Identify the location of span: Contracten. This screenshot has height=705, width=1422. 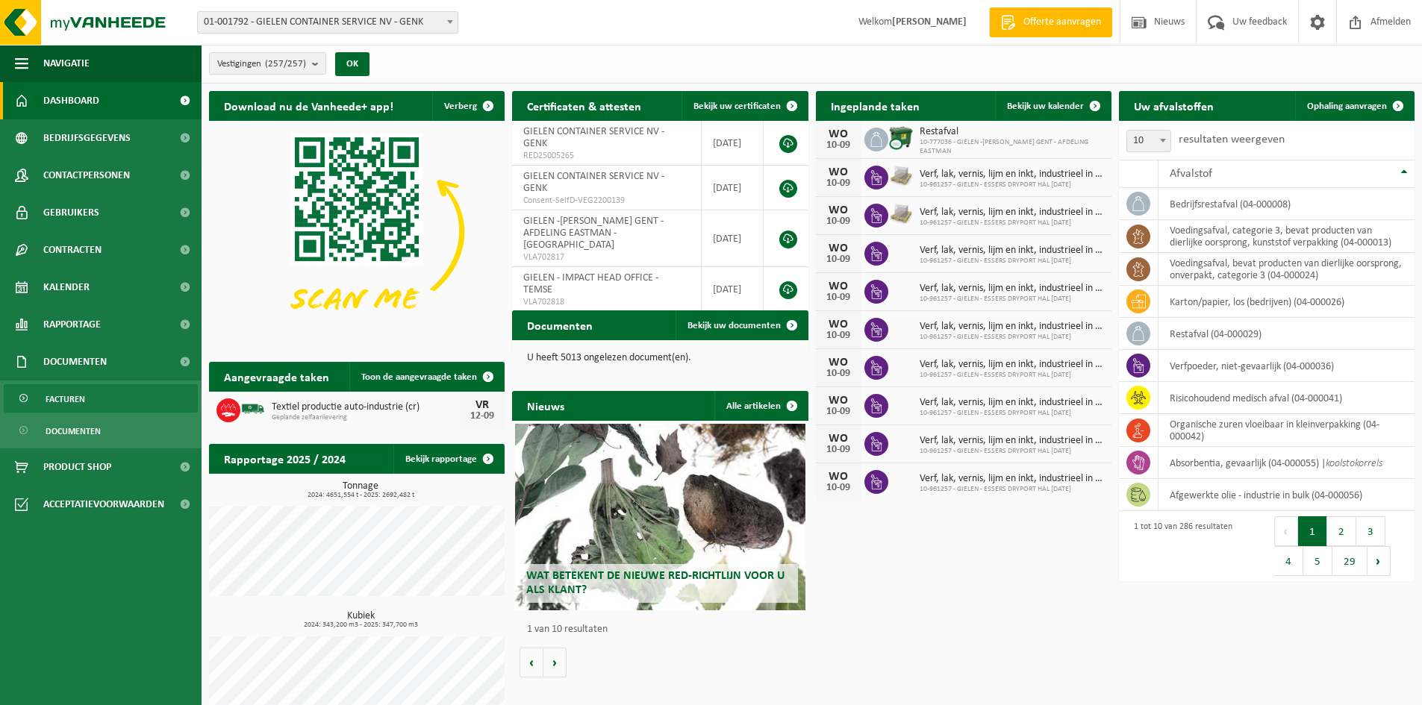
(72, 250).